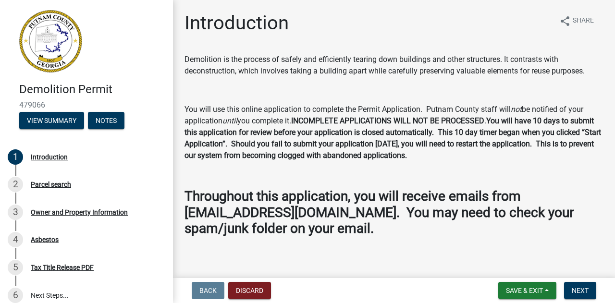 The width and height of the screenshot is (615, 303). I want to click on i: not, so click(516, 109).